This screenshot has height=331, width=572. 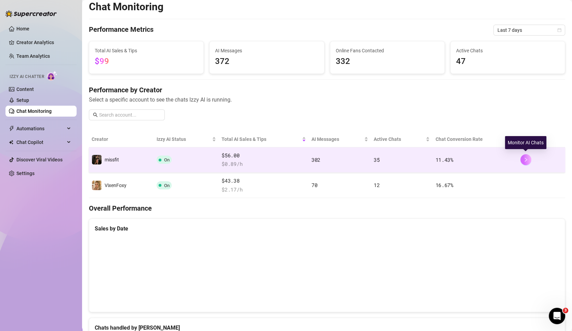 I want to click on span: Izzy AI Status, so click(x=184, y=139).